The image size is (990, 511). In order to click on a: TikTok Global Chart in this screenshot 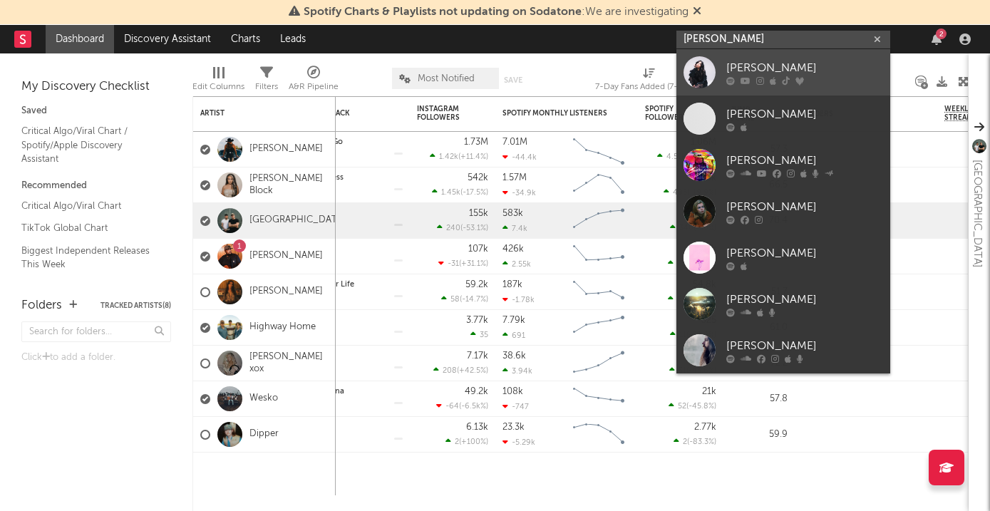, I will do `click(89, 228)`.